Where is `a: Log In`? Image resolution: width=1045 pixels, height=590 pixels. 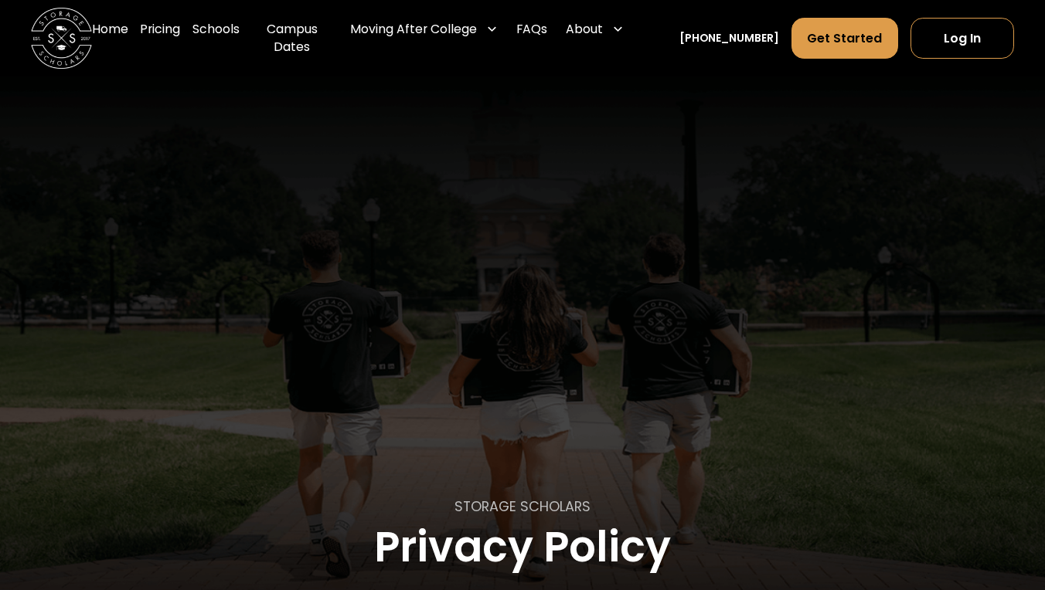
a: Log In is located at coordinates (962, 38).